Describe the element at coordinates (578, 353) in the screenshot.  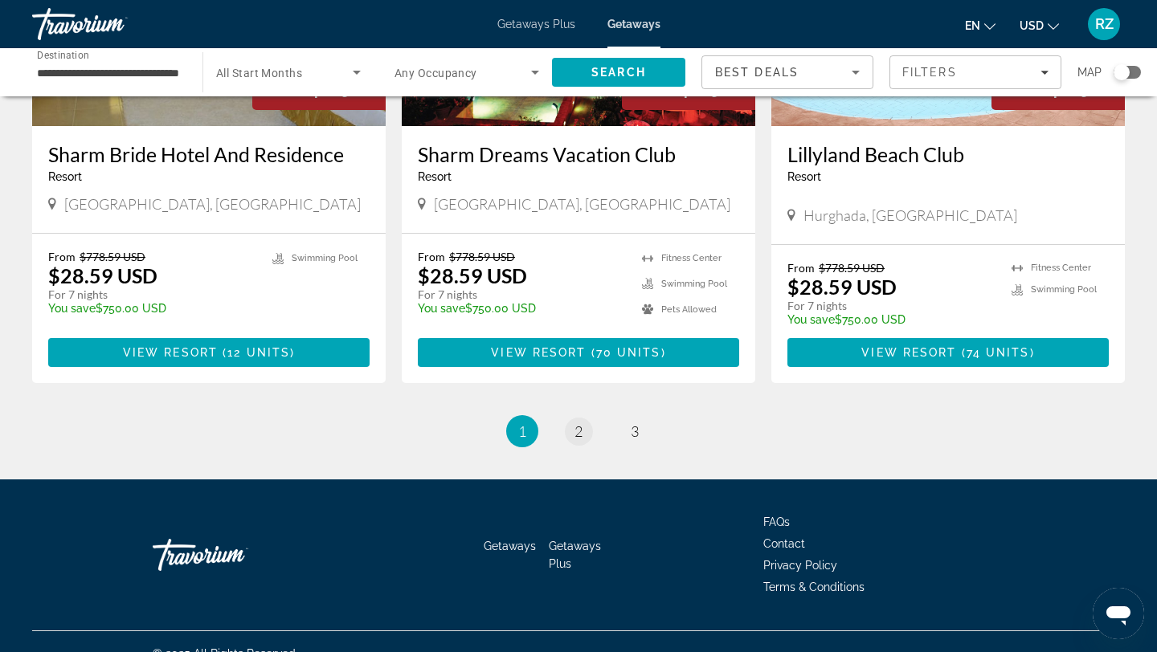
I see `button: View Resort(70 units)` at that location.